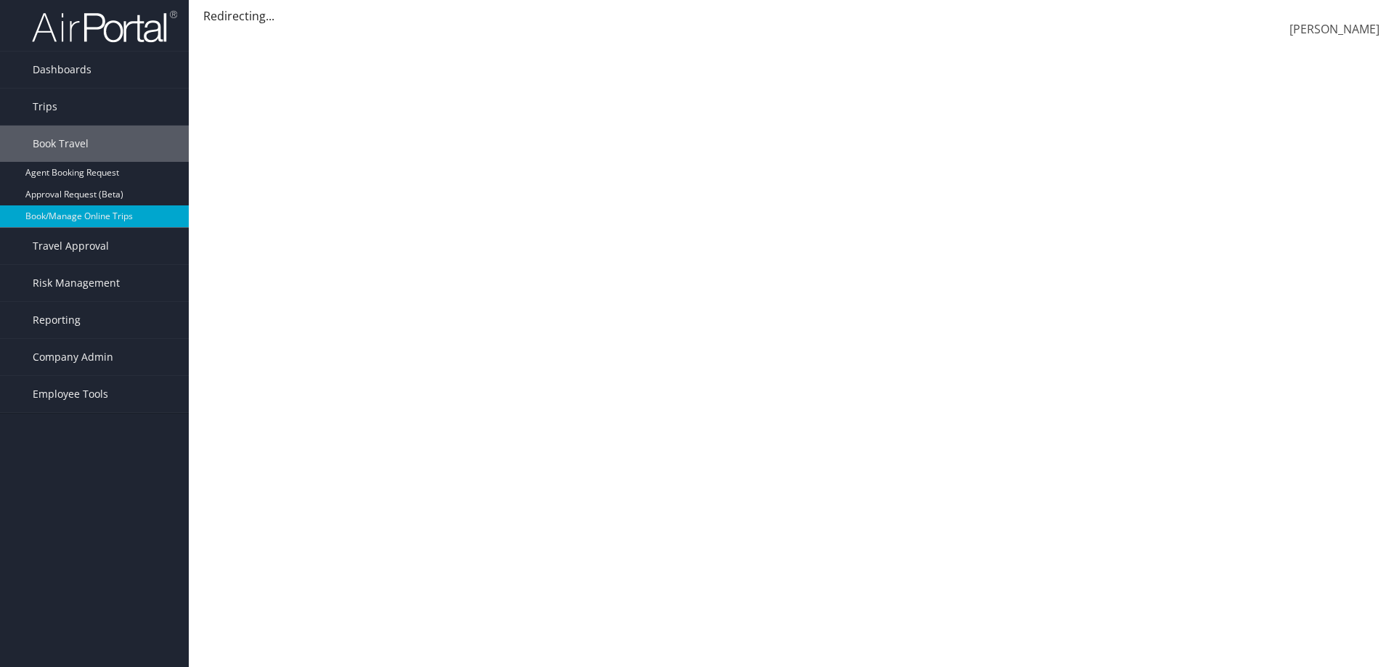 This screenshot has width=1394, height=667. I want to click on span: Travel Approval, so click(70, 246).